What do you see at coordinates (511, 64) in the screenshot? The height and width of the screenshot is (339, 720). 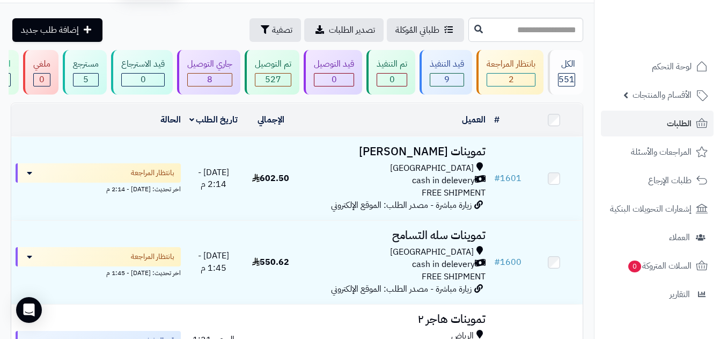 I see `div: بانتظار المراجعة` at bounding box center [511, 64].